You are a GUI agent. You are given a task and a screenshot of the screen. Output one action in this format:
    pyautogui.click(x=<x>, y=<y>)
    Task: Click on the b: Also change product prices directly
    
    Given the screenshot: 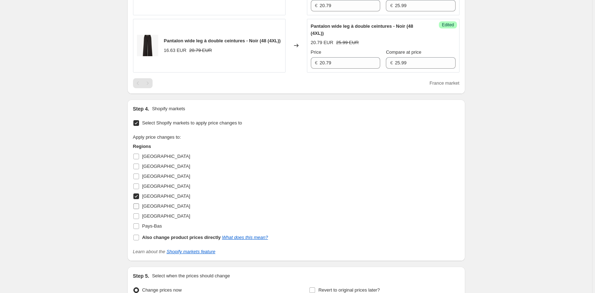 What is the action you would take?
    pyautogui.click(x=181, y=237)
    